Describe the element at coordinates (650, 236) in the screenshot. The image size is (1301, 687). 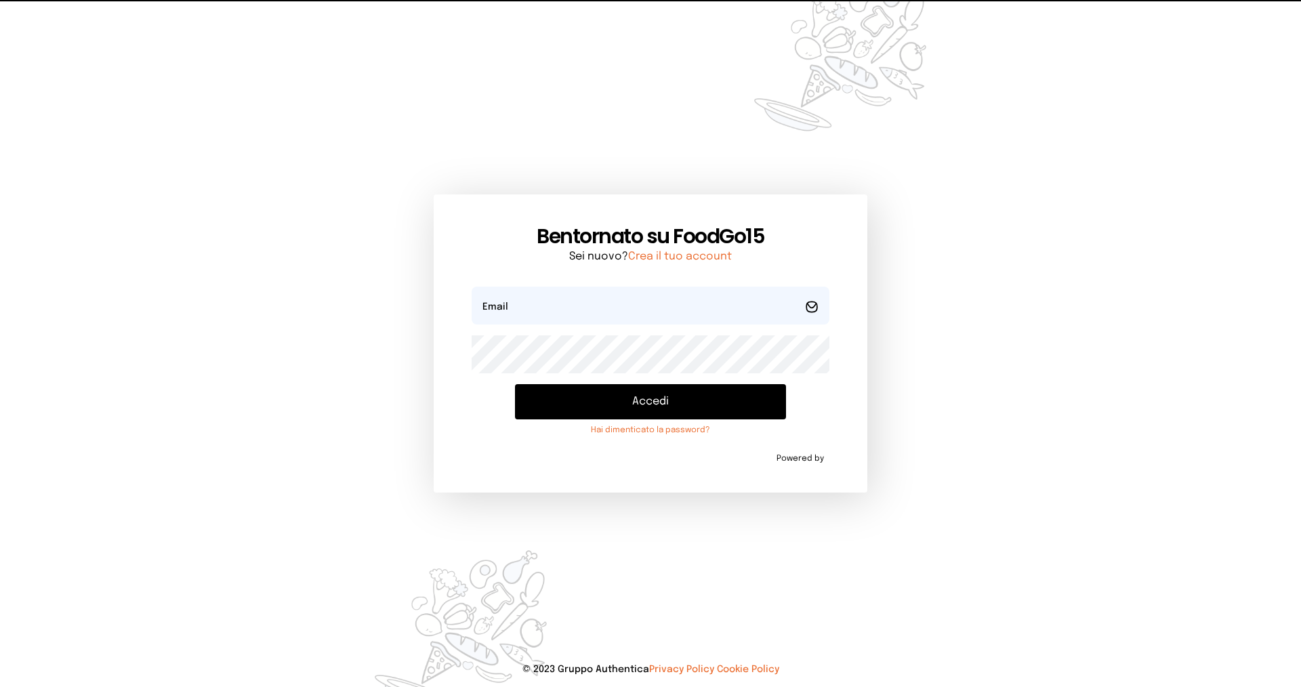
I see `h1: Bentornato su FoodGo15` at that location.